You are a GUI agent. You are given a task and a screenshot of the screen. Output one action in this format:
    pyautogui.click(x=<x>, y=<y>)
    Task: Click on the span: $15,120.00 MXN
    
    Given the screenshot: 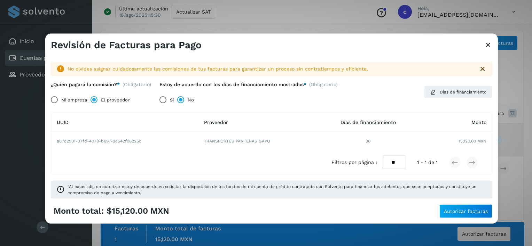 What is the action you would take?
    pyautogui.click(x=138, y=211)
    